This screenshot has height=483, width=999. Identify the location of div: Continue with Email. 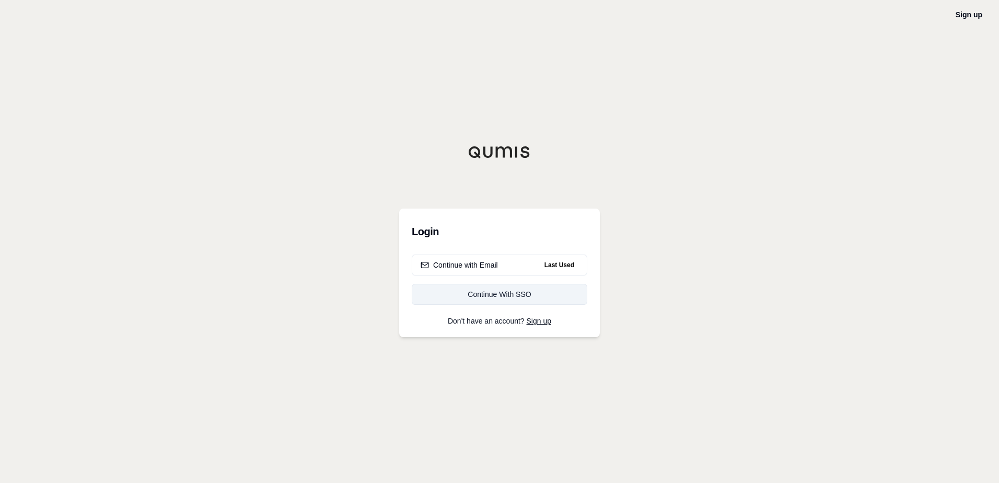
(459, 265).